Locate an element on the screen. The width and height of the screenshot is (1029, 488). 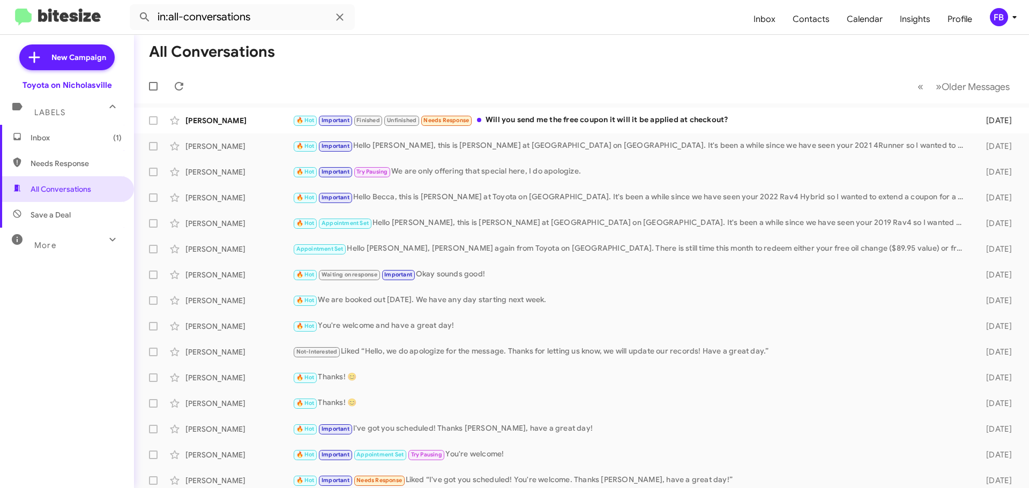
span: Insights is located at coordinates (915, 19).